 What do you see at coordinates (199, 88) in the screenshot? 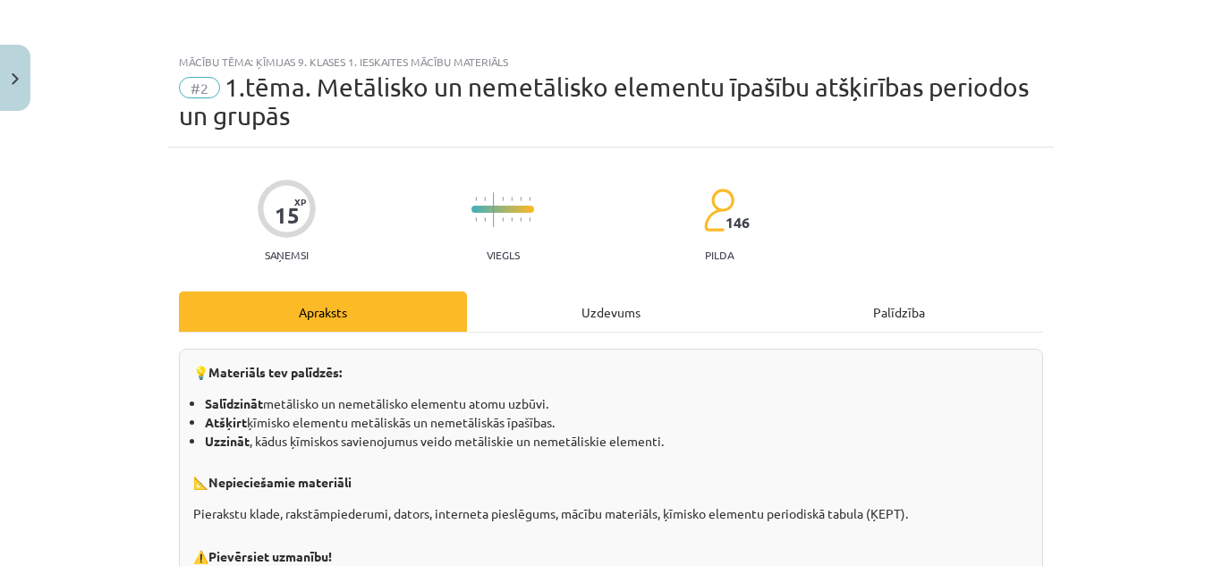
I see `span: #2` at bounding box center [199, 88].